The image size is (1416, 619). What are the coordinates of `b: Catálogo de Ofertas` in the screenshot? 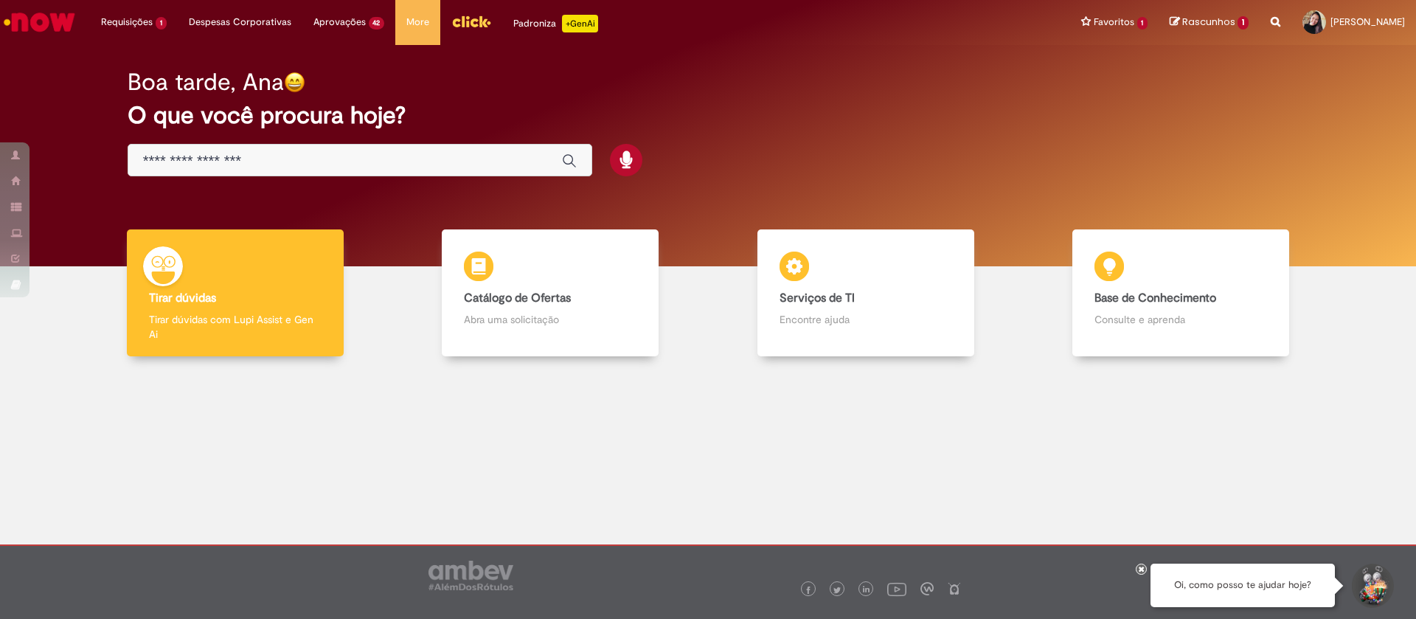 It's located at (517, 298).